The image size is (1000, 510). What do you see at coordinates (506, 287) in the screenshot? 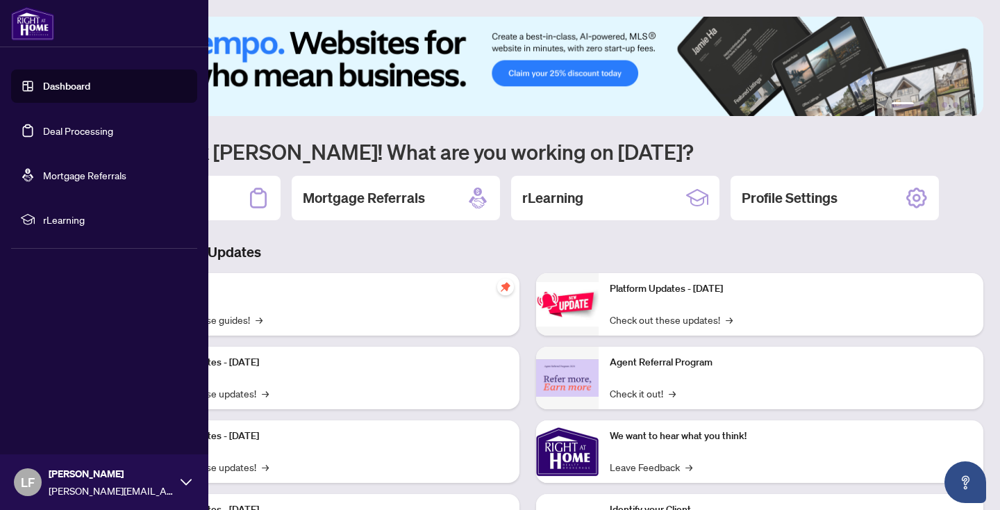
I see `span: pushpin` at bounding box center [506, 287].